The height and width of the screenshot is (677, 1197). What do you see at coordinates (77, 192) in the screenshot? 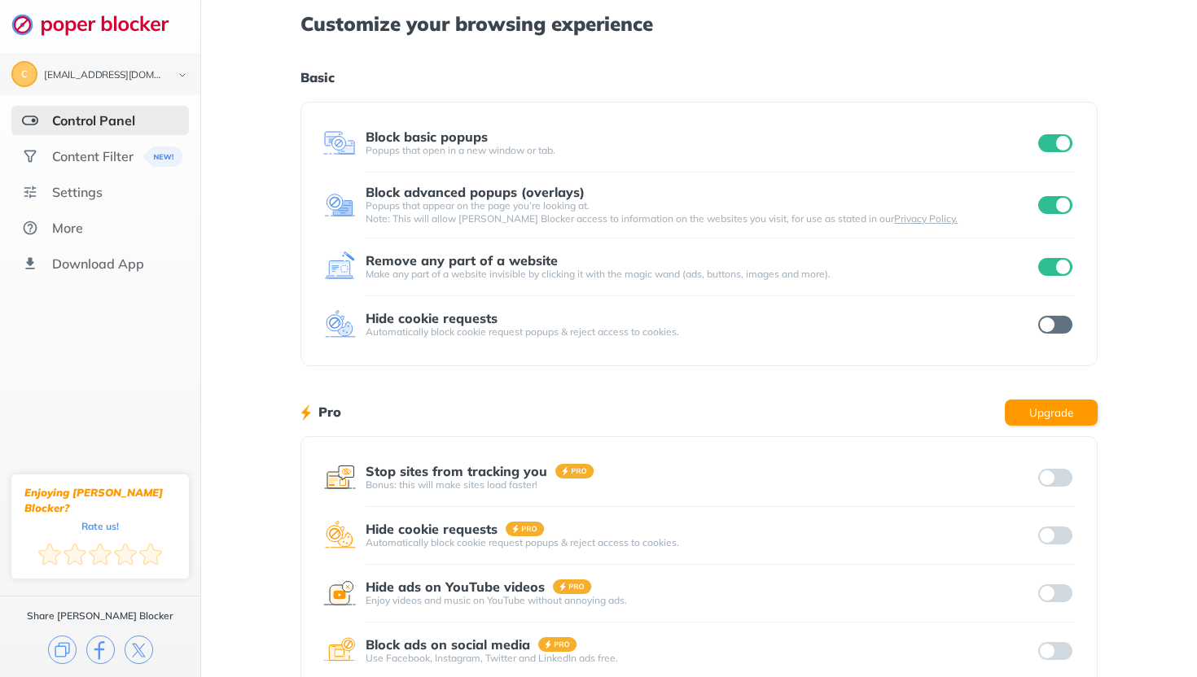
I see `div: Settings` at bounding box center [77, 192].